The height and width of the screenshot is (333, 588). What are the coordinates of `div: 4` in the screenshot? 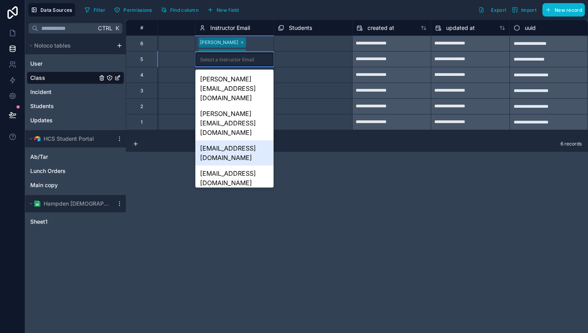 It's located at (142, 75).